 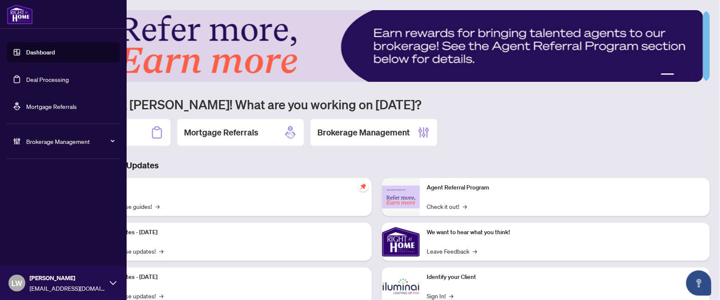 What do you see at coordinates (698, 283) in the screenshot?
I see `button: Open asap` at bounding box center [698, 283].